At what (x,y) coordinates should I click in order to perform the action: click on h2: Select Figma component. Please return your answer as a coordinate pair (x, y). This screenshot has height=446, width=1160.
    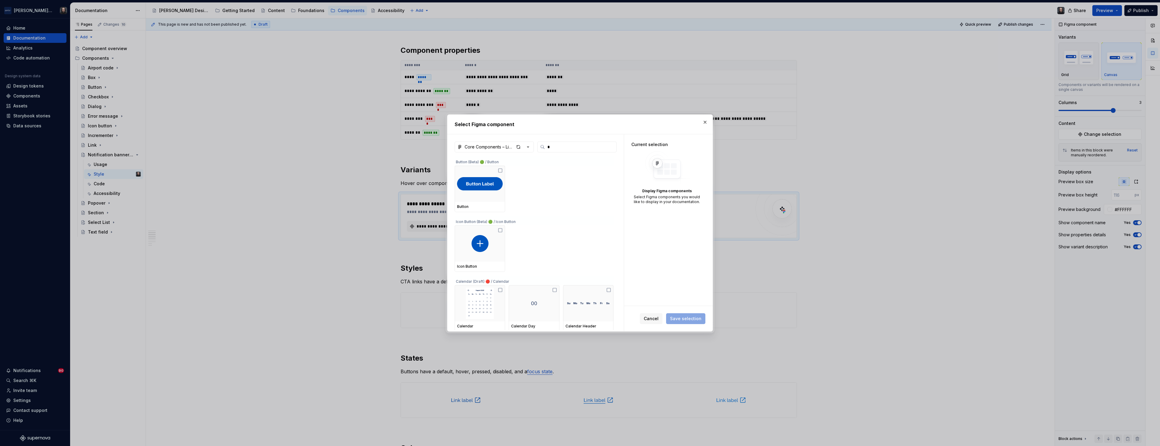
    Looking at the image, I should click on (580, 124).